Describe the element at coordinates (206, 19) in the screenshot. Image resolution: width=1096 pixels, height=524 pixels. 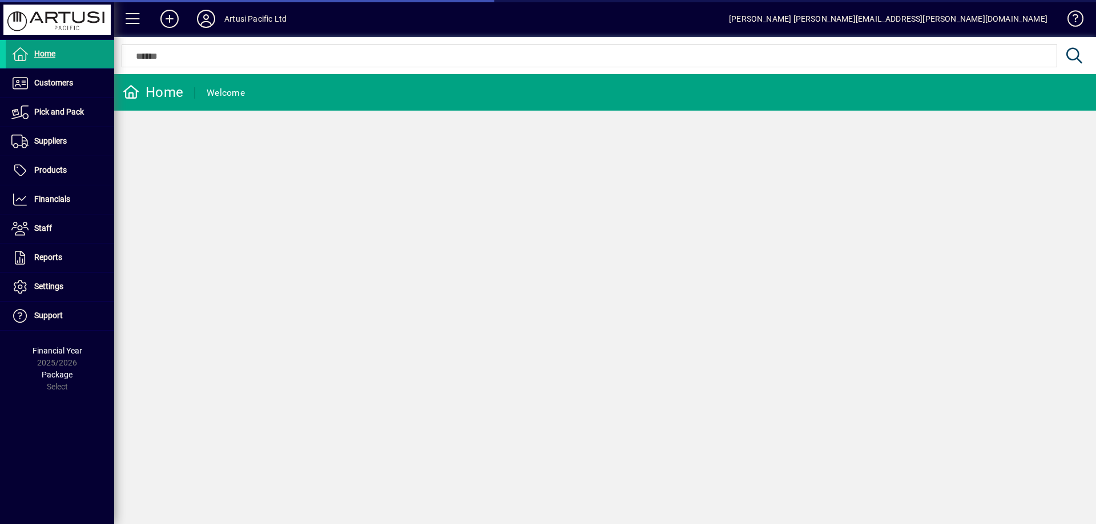
I see `button: Profile` at that location.